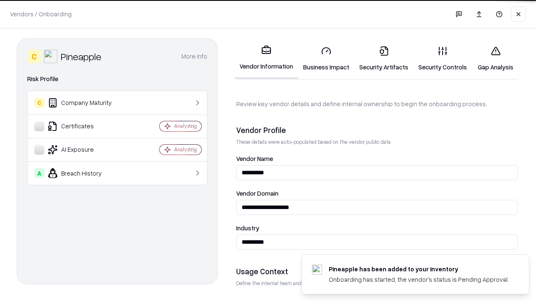 This screenshot has height=301, width=536. What do you see at coordinates (377, 272) in the screenshot?
I see `div: Usage Context` at bounding box center [377, 272].